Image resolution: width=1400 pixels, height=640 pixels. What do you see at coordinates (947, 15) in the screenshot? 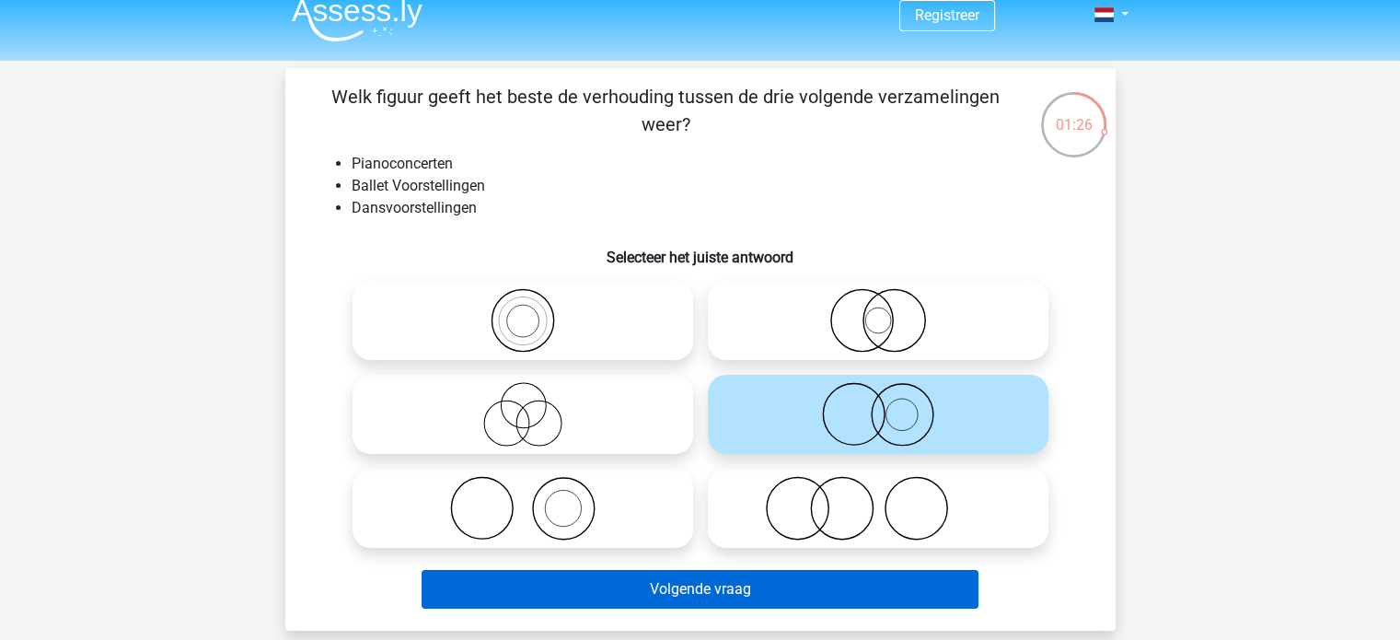
I see `a: Registreer` at bounding box center [947, 15].